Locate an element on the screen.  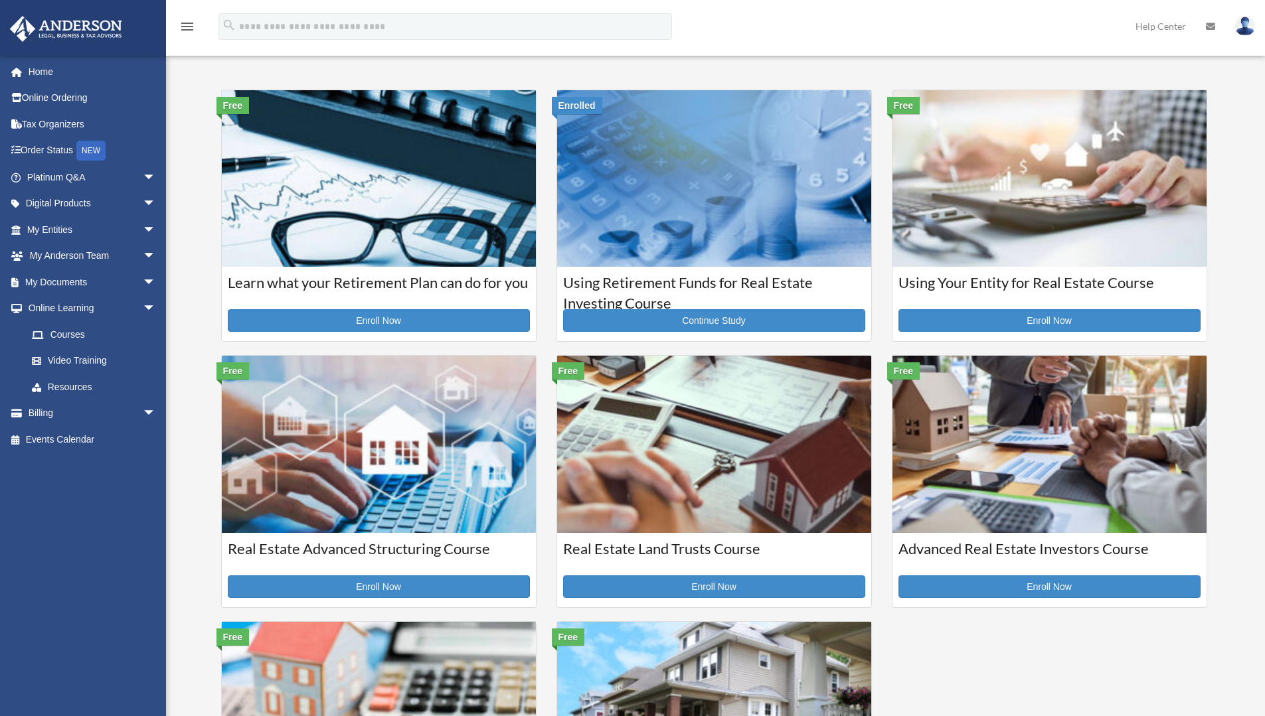
h3: Real Estate Land Trusts Course is located at coordinates (714, 556).